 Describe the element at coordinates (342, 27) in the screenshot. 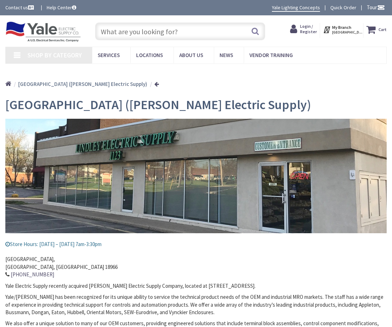

I see `strong: My Branch` at that location.